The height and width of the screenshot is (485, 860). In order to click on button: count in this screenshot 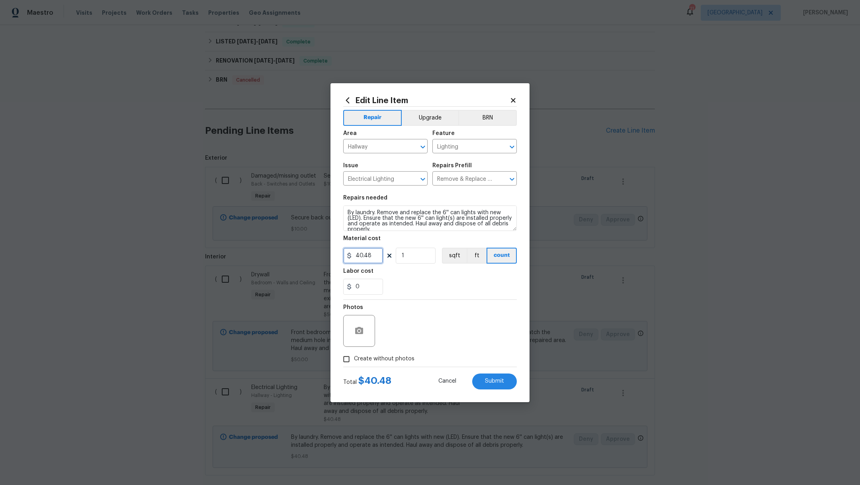, I will do `click(502, 256)`.